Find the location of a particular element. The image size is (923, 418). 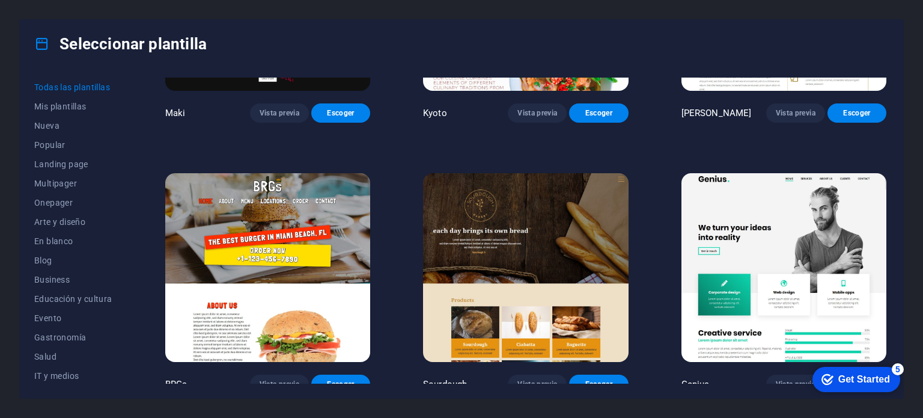

span: Educación y cultura is located at coordinates (73, 299).